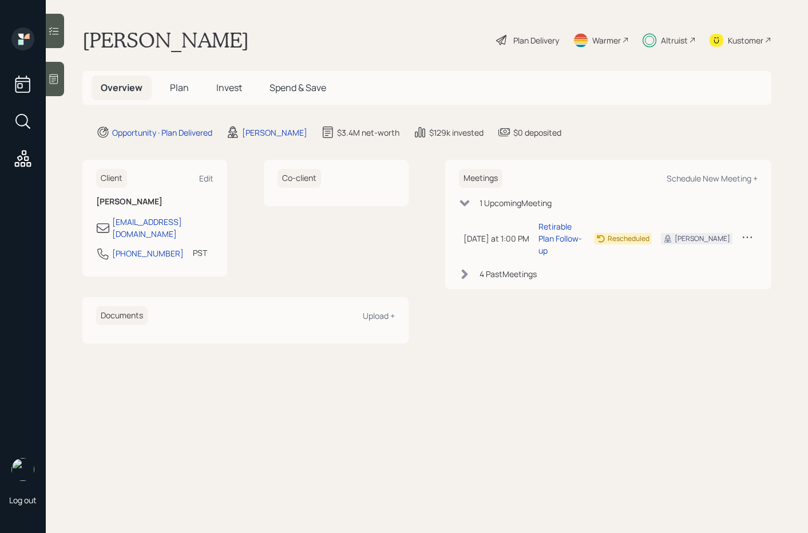 The height and width of the screenshot is (533, 808). Describe the element at coordinates (516, 203) in the screenshot. I see `div: 1 Upcoming Meeting` at that location.